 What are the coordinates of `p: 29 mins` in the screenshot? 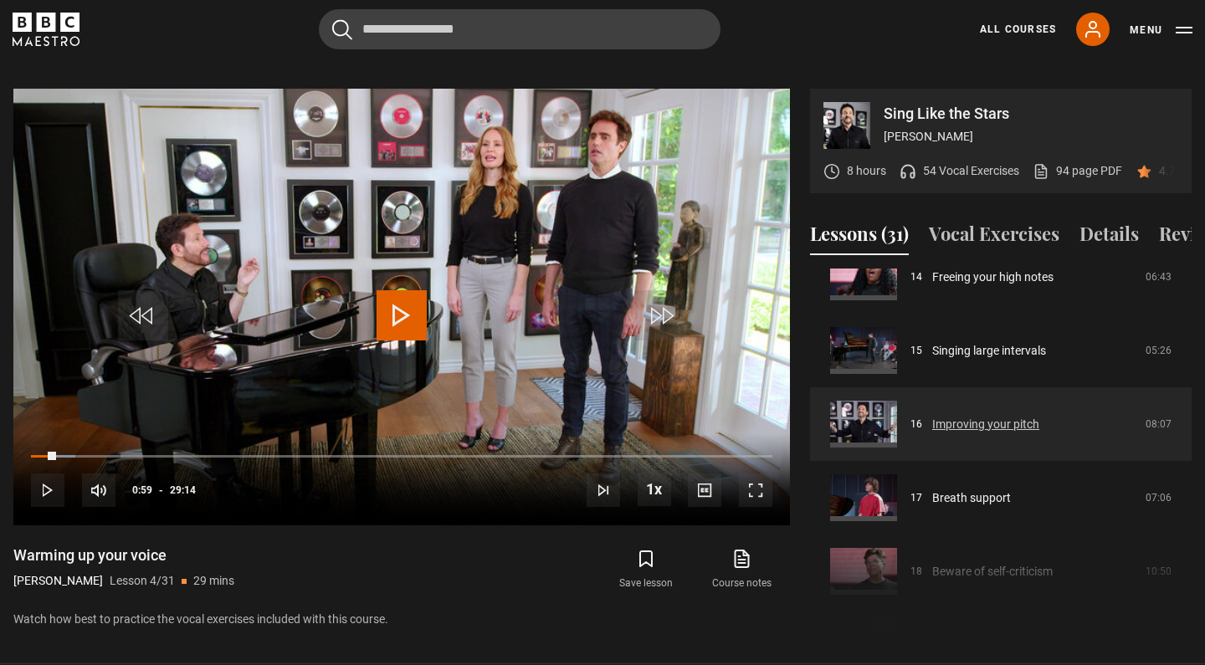 It's located at (213, 581).